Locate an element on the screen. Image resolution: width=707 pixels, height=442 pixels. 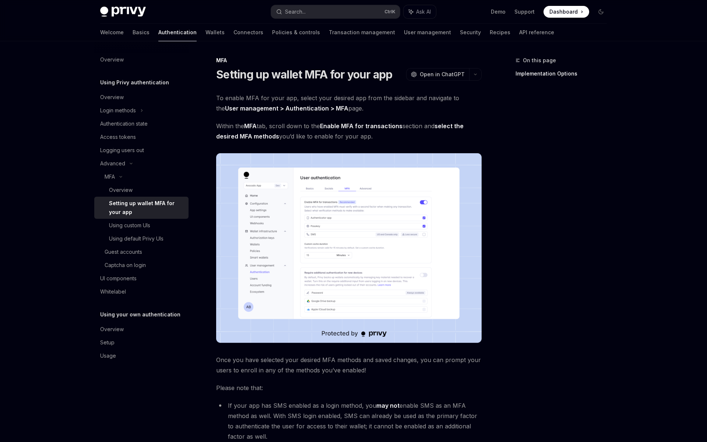
a: Support is located at coordinates (525, 12).